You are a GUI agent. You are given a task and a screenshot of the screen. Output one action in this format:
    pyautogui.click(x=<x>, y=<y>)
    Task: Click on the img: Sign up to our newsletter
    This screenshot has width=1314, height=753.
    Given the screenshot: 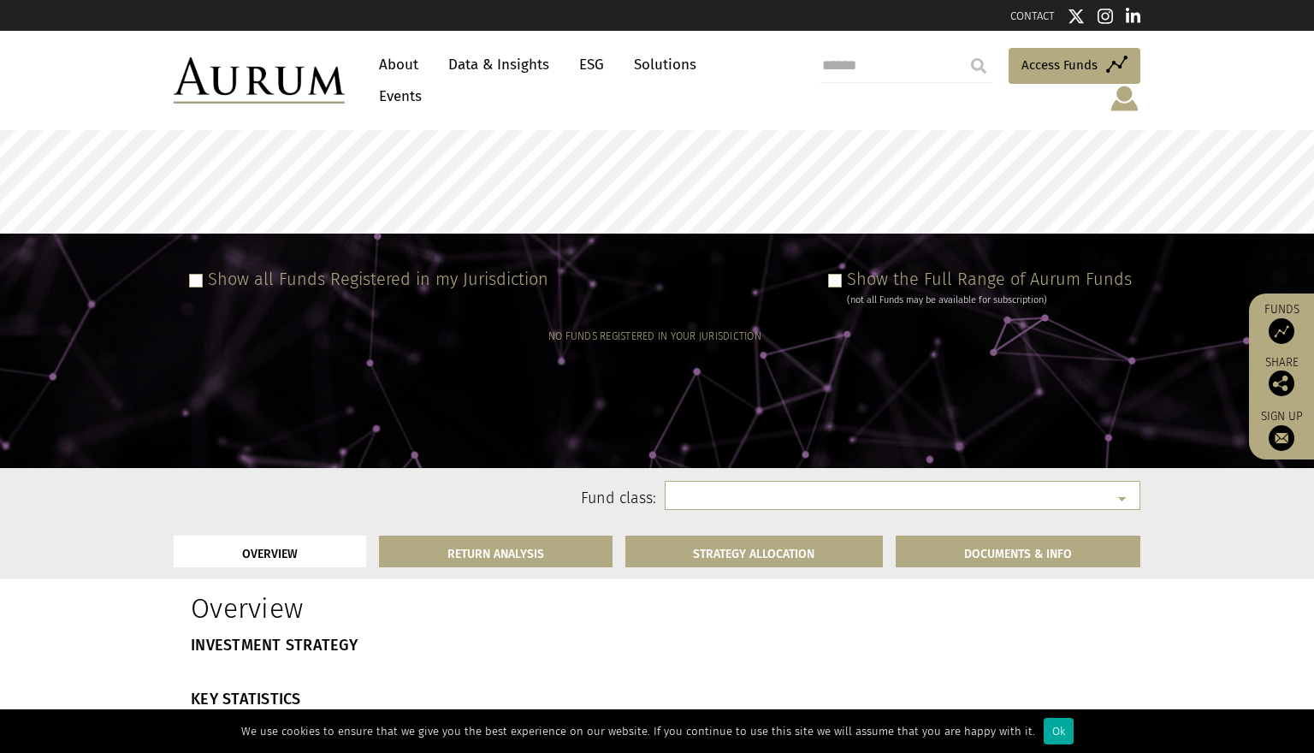 What is the action you would take?
    pyautogui.click(x=1282, y=438)
    